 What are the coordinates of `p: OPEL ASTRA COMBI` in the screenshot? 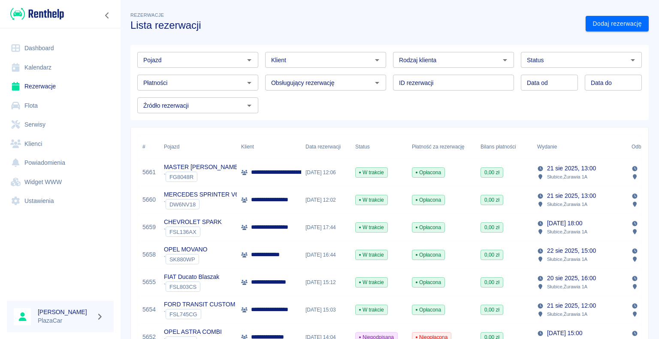 It's located at (193, 331).